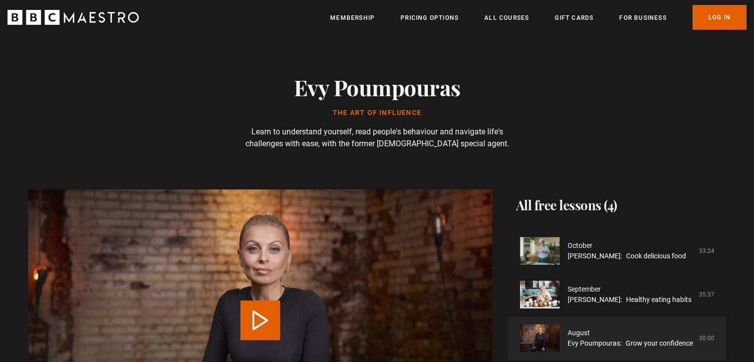  Describe the element at coordinates (73, 17) in the screenshot. I see `svg: BBC Maestro` at that location.